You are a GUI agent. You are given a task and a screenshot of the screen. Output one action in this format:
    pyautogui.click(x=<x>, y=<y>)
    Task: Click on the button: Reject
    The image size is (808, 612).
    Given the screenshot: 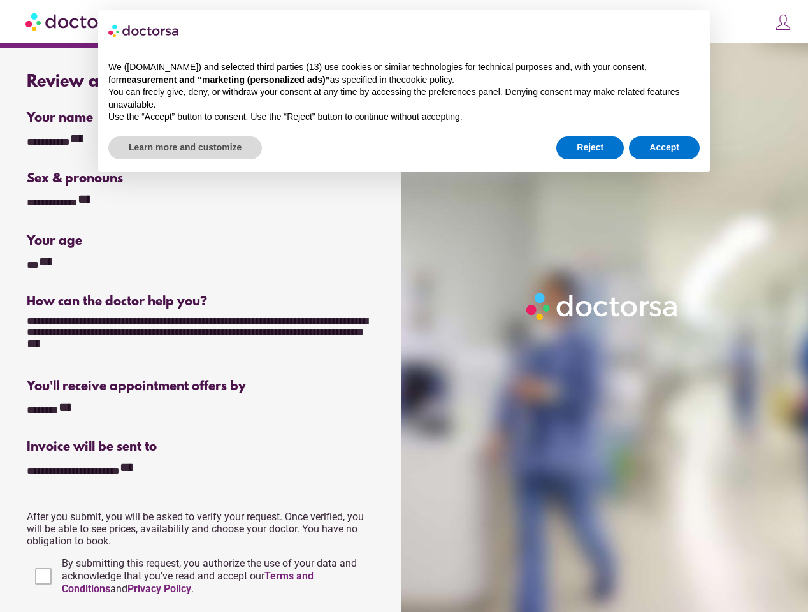 What is the action you would take?
    pyautogui.click(x=590, y=148)
    